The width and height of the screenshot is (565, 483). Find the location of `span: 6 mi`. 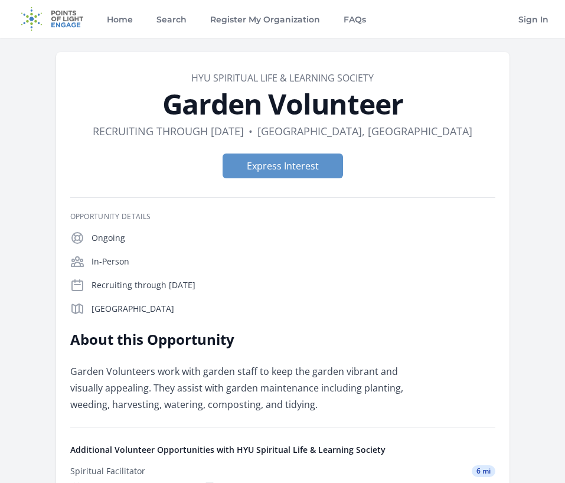

span: 6 mi is located at coordinates (483, 471).